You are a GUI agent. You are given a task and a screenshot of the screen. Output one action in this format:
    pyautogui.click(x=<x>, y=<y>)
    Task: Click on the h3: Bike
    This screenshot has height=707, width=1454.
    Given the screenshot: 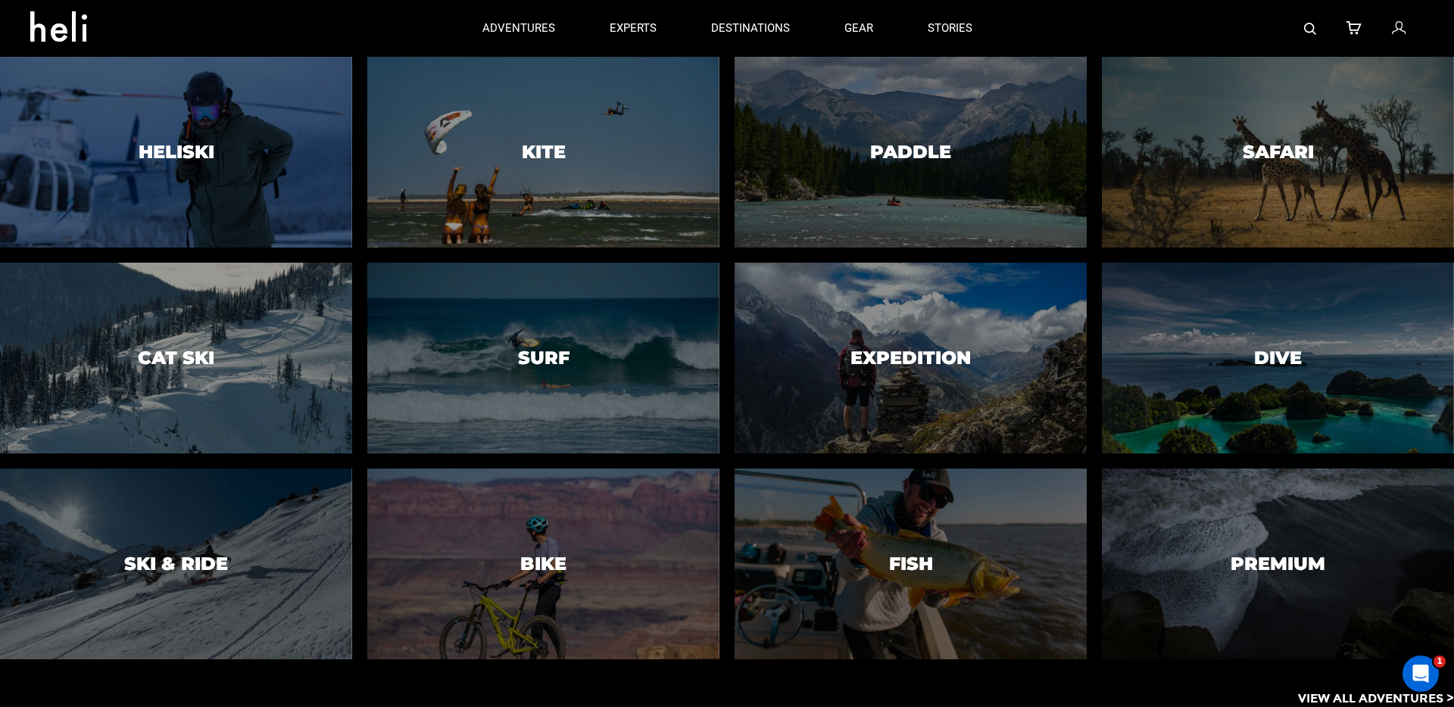 What is the action you would take?
    pyautogui.click(x=543, y=564)
    